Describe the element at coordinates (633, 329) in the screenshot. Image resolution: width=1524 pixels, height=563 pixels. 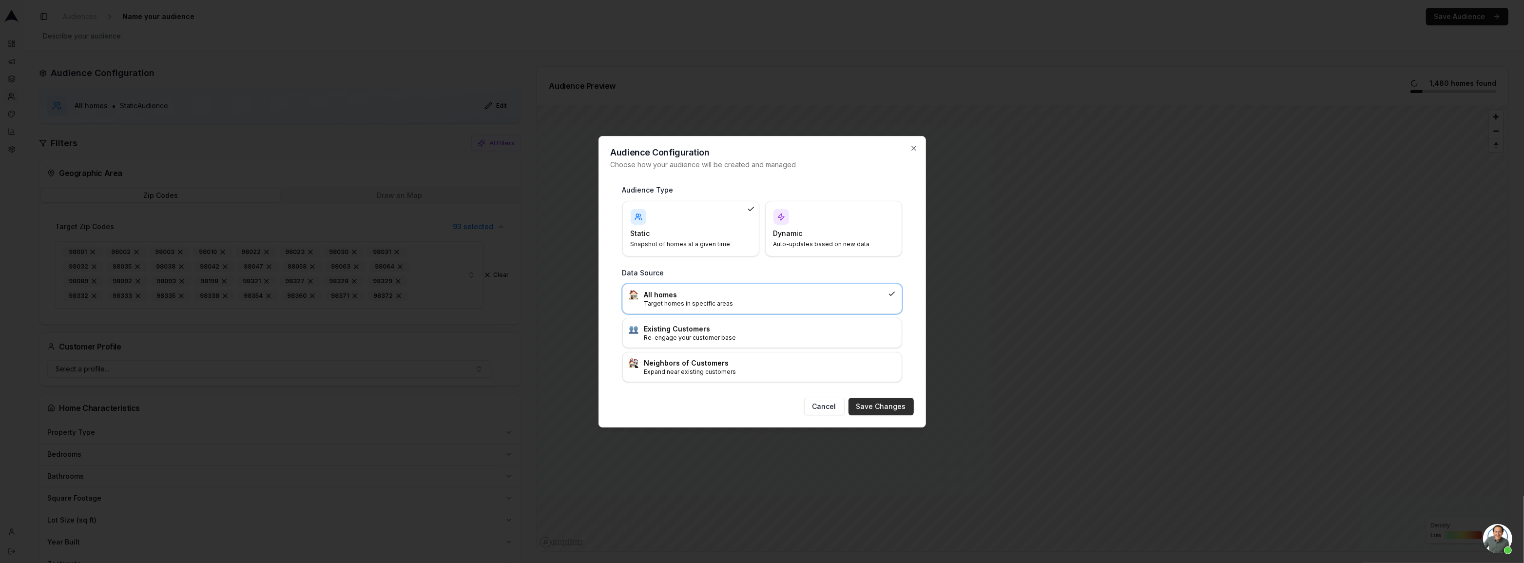
I see `img: :busts_in_silhouette:` at that location.